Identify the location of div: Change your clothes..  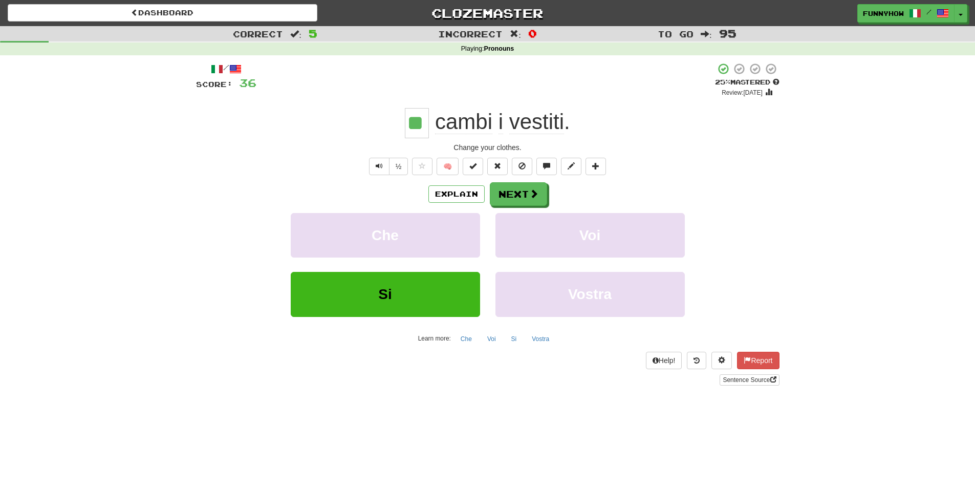
(488, 147).